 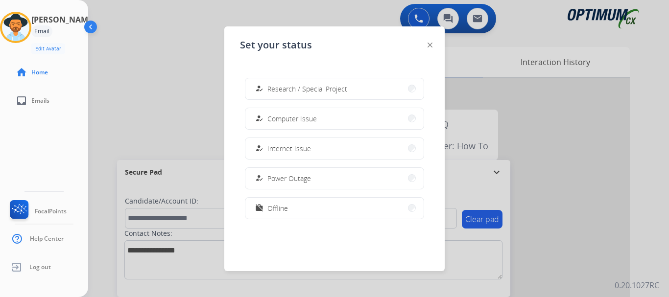 I want to click on div: Email, so click(x=42, y=31).